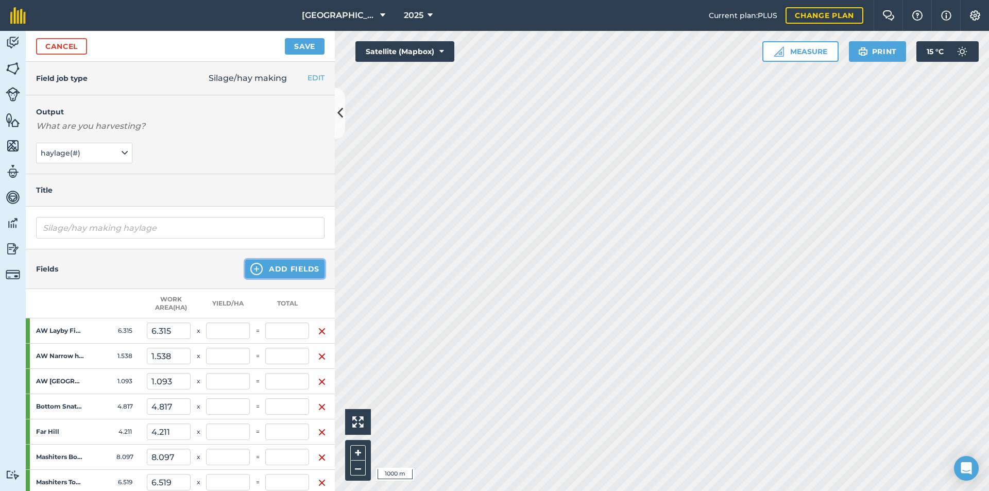 The height and width of the screenshot is (491, 989). Describe the element at coordinates (917, 15) in the screenshot. I see `img: A question mark icon` at that location.